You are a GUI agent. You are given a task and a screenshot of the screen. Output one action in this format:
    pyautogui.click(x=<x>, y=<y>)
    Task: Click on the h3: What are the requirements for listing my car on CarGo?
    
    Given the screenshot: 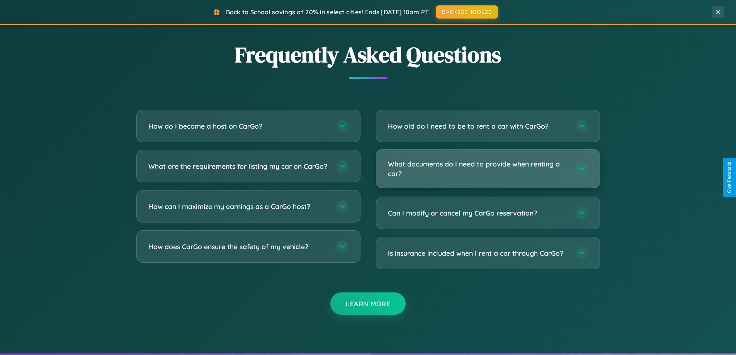 What is the action you would take?
    pyautogui.click(x=238, y=166)
    